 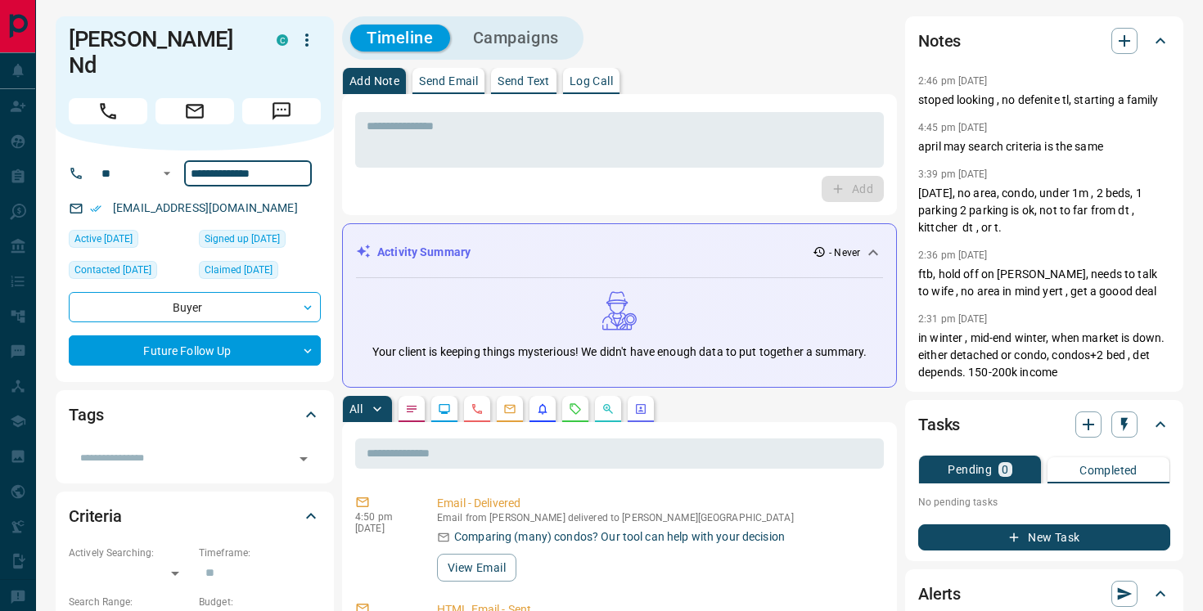 I want to click on svg: Opportunities, so click(x=608, y=409).